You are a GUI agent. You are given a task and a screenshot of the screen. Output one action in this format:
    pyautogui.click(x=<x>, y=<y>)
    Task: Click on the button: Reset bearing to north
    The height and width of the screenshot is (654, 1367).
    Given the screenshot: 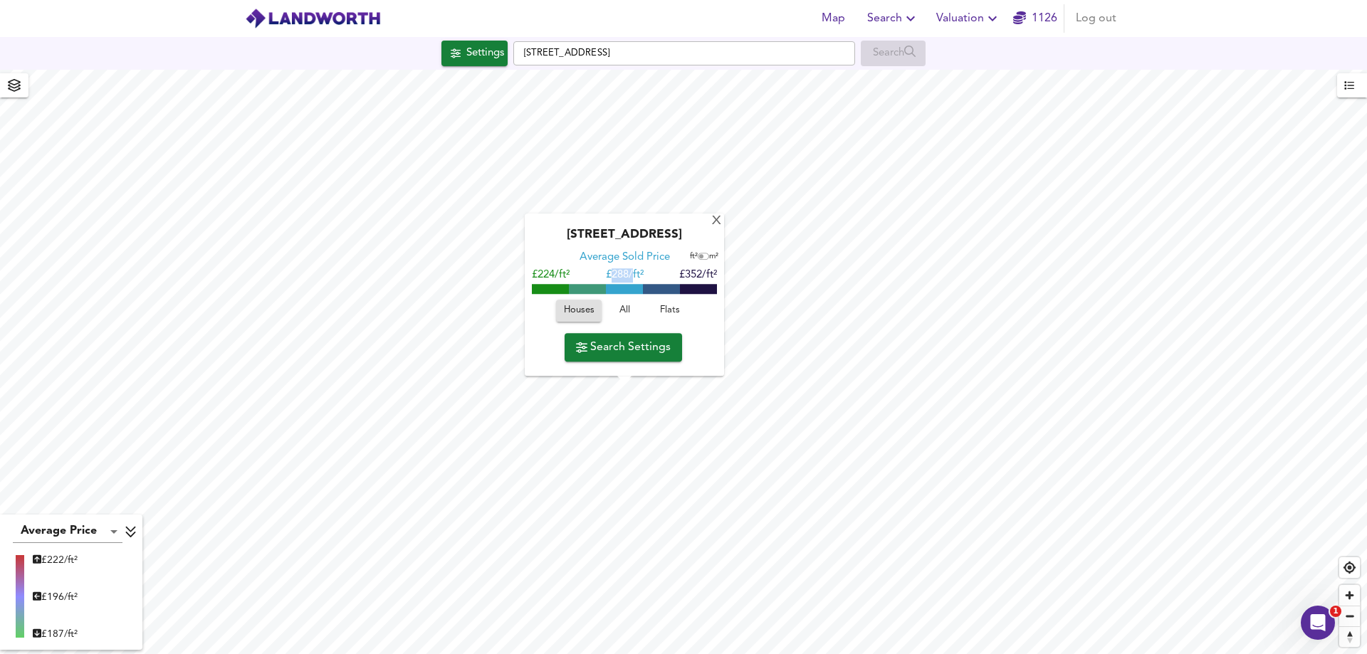 What is the action you would take?
    pyautogui.click(x=1349, y=636)
    